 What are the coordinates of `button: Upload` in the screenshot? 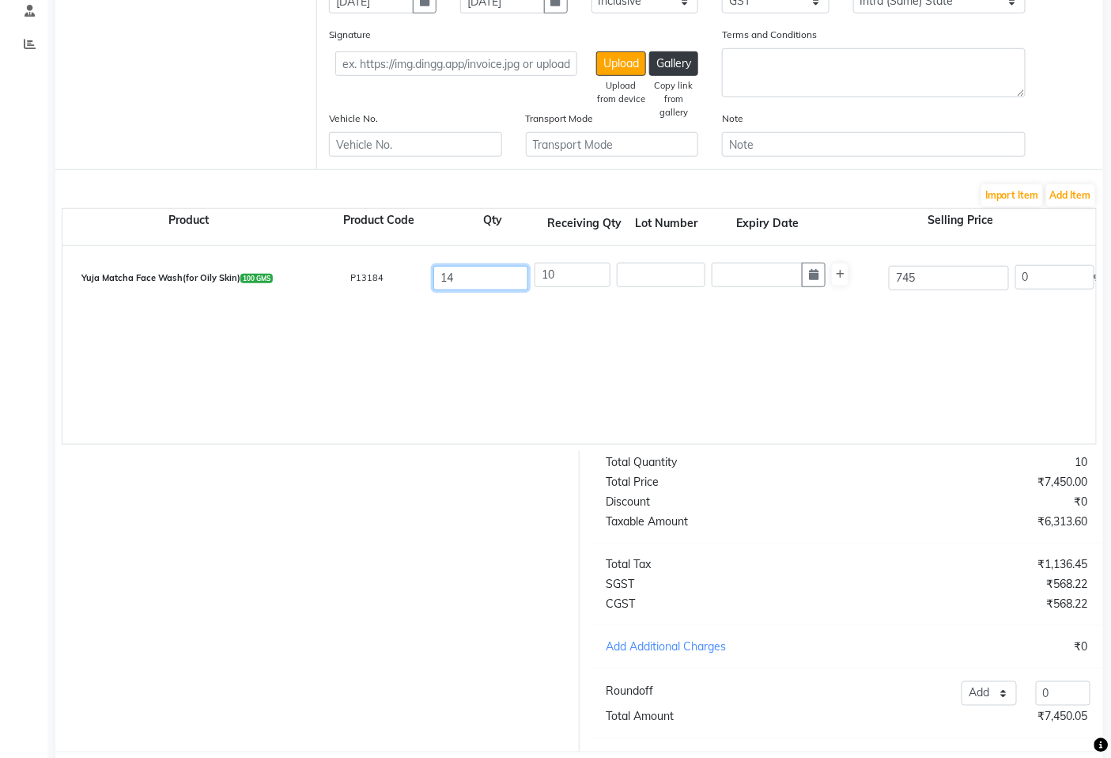 It's located at (621, 63).